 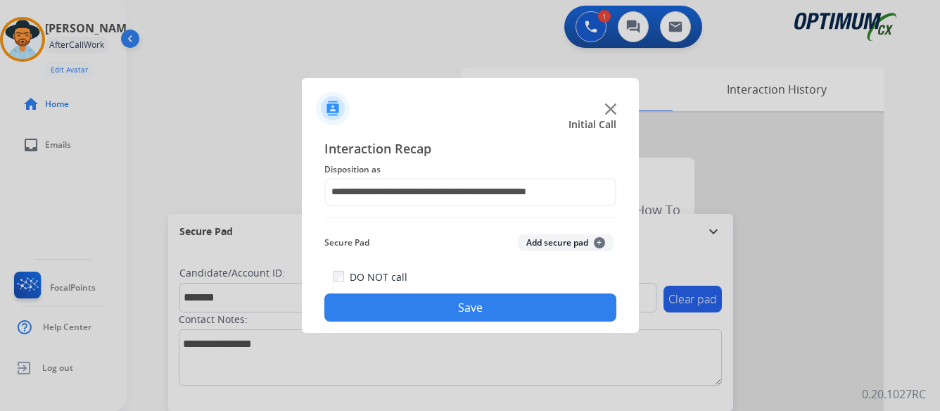 I want to click on span: Interaction Recap, so click(x=470, y=150).